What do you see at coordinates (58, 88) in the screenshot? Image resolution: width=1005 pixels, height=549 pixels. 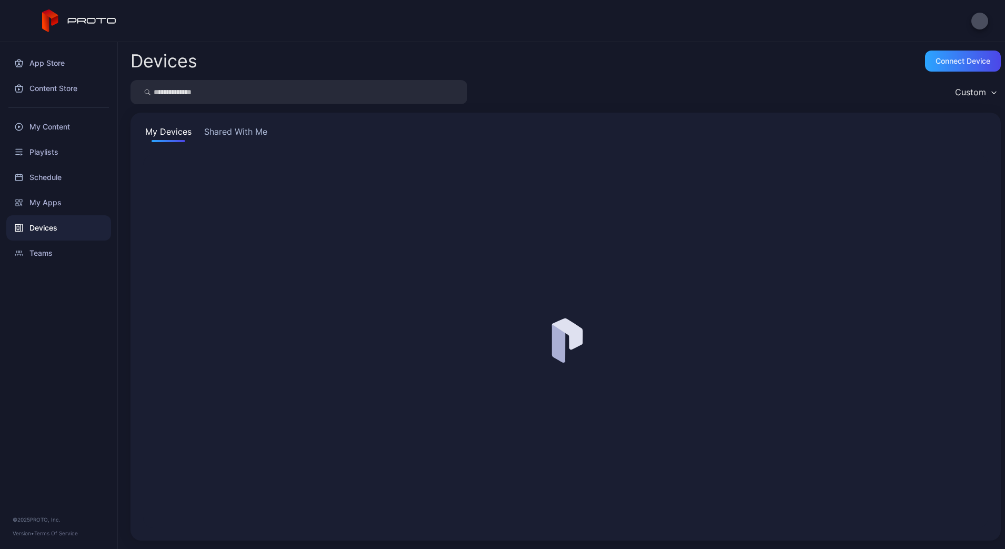 I see `a: Content Store` at bounding box center [58, 88].